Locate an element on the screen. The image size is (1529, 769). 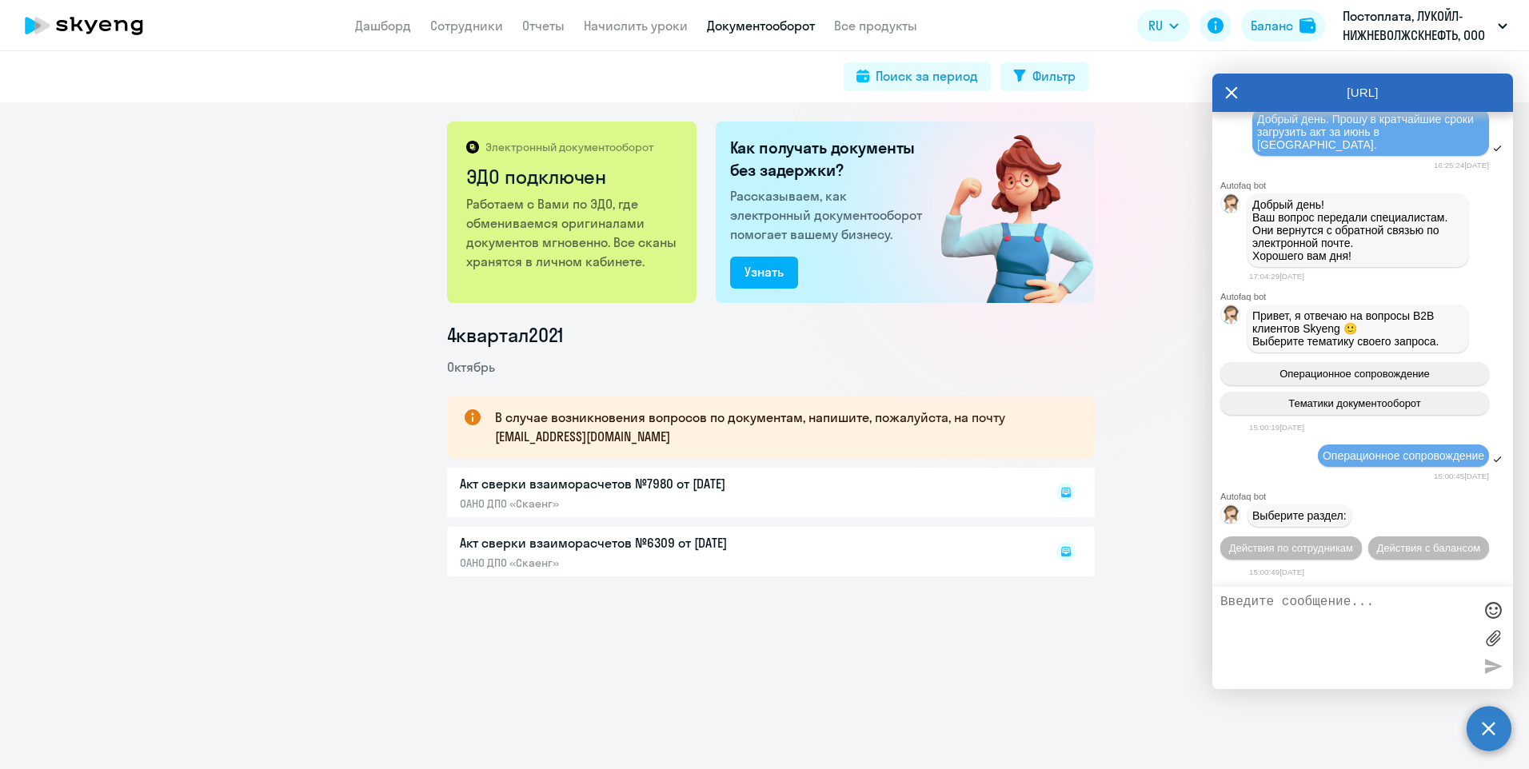
span: Действия по сотрудникам is located at coordinates (1291, 548).